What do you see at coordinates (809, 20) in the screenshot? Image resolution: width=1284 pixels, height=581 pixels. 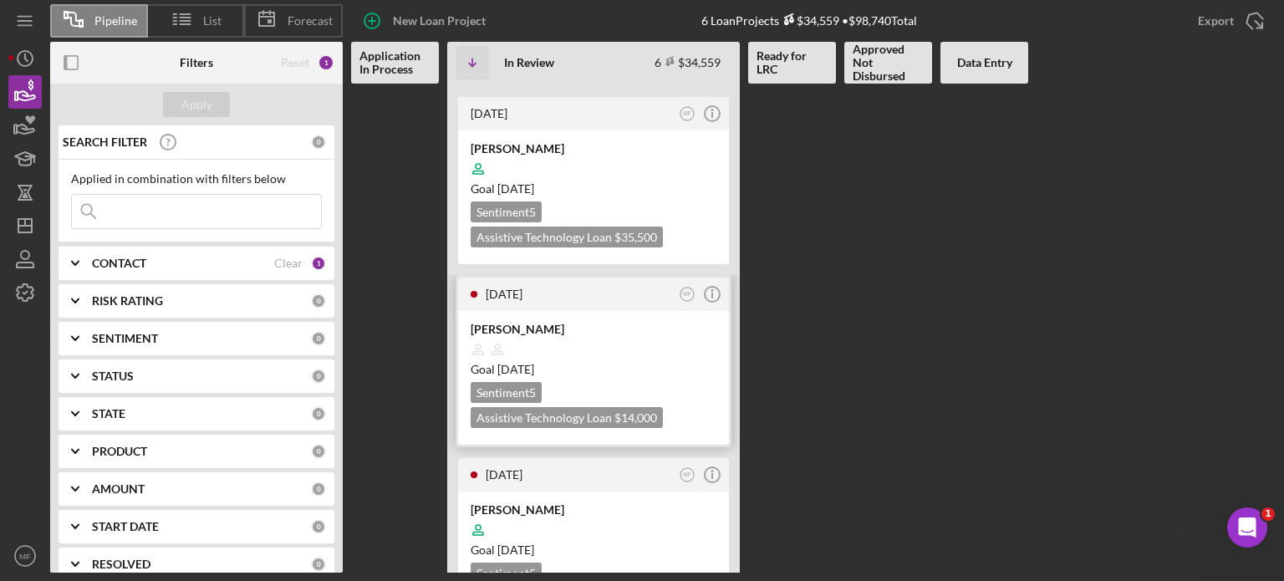 I see `div: 6 Loan Projects • $98,740 Total` at bounding box center [809, 20].